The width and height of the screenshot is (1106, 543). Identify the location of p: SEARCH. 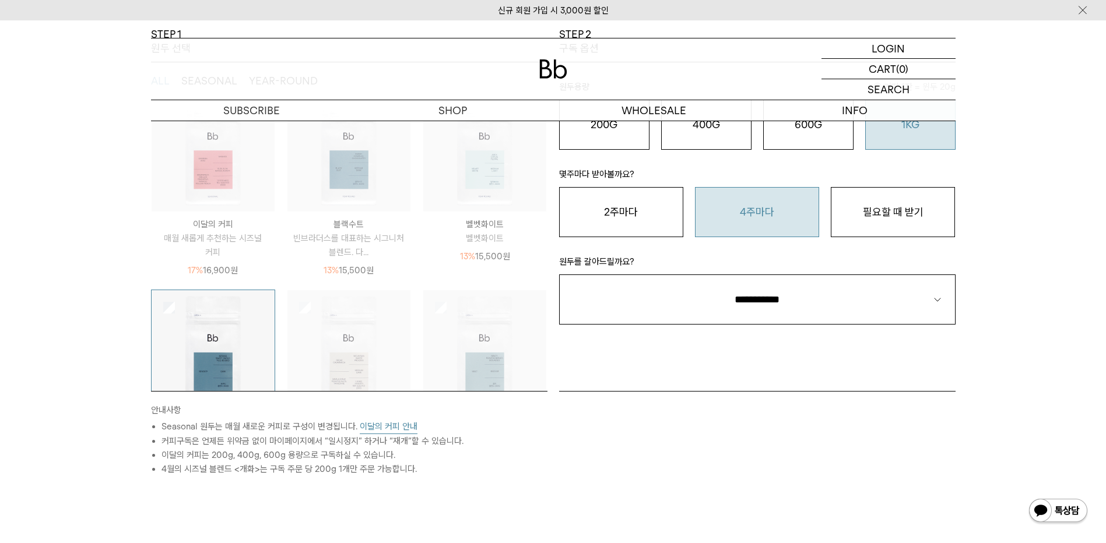
(888, 89).